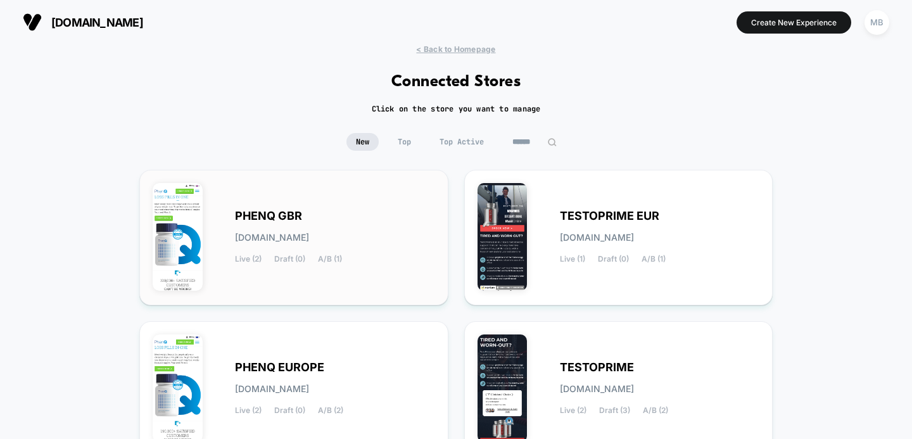 Image resolution: width=912 pixels, height=439 pixels. I want to click on h2: Click on the store you want to manage, so click(456, 109).